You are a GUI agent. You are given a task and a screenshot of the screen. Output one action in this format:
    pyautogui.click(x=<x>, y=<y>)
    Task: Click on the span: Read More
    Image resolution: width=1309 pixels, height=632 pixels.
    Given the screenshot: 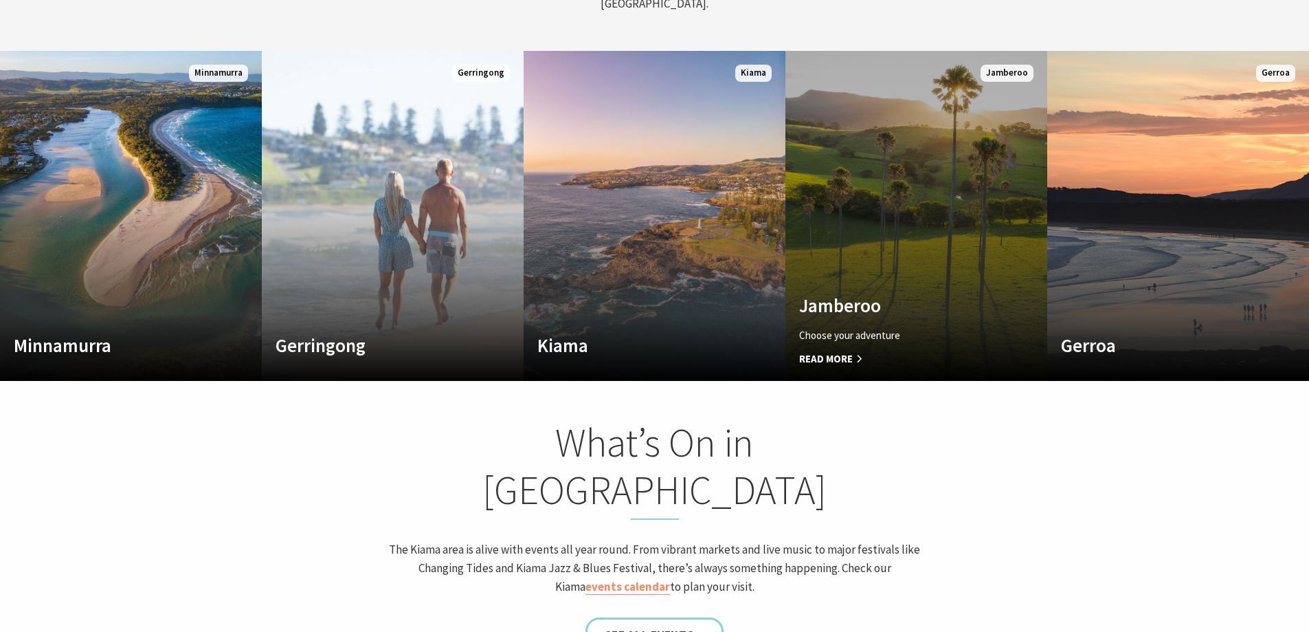 What is the action you would take?
    pyautogui.click(x=897, y=359)
    